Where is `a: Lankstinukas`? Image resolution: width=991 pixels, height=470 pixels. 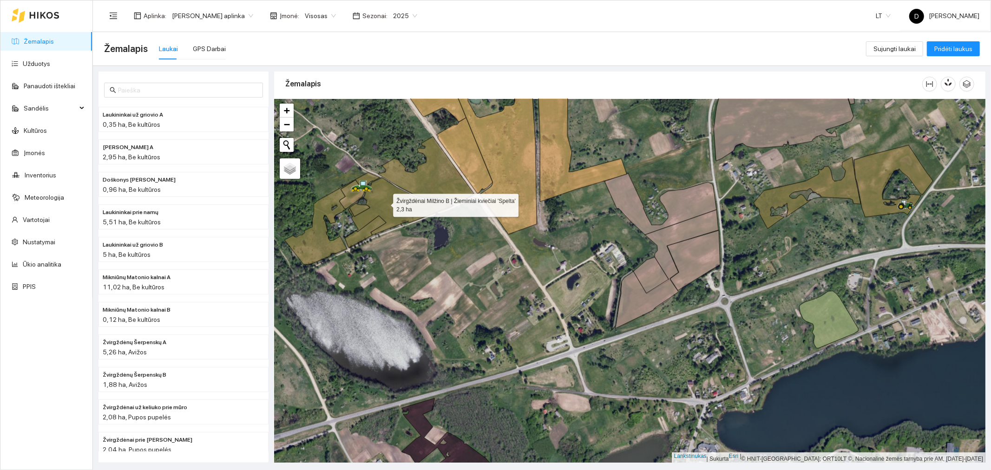
a: Lankstinukas is located at coordinates (691, 456).